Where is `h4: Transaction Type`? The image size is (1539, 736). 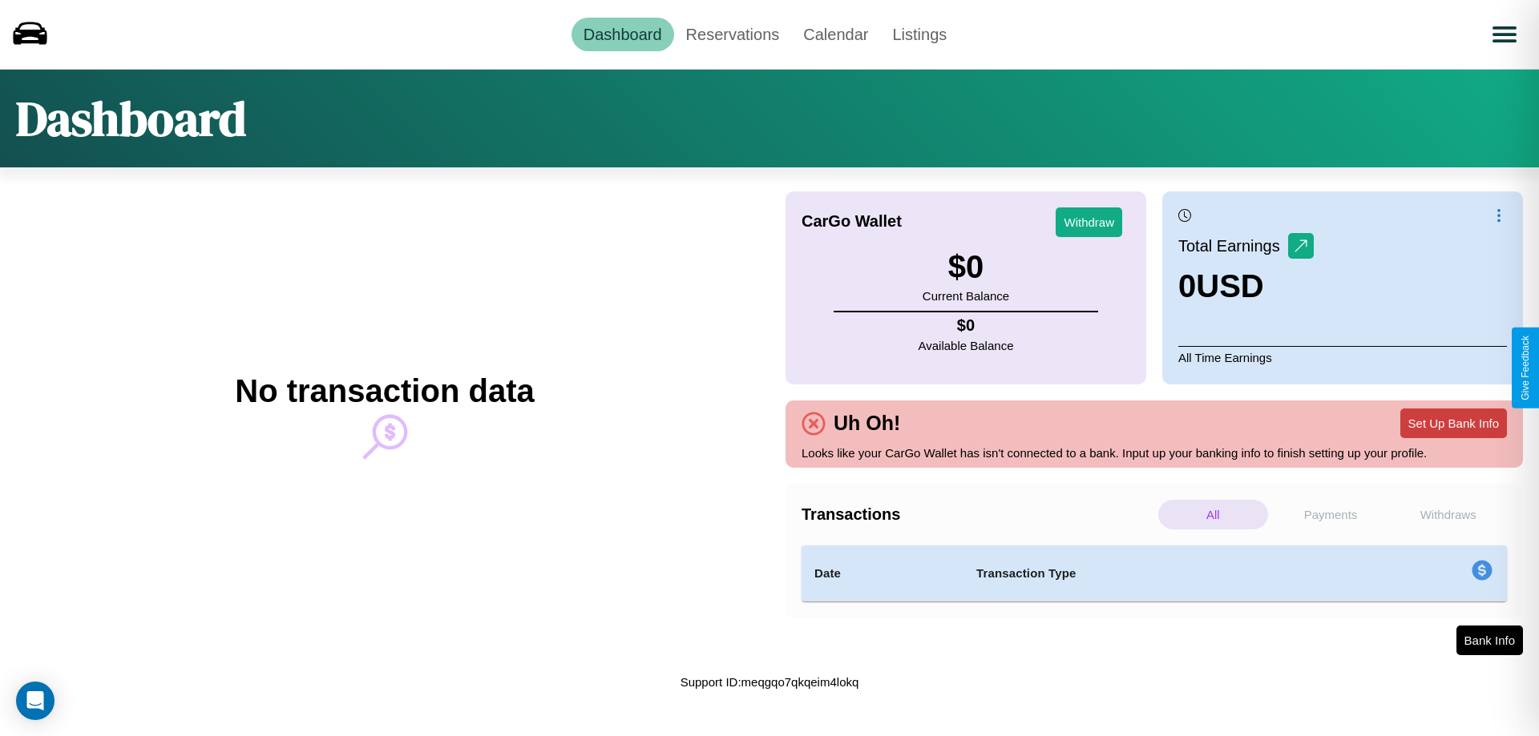 h4: Transaction Type is located at coordinates (1158, 574).